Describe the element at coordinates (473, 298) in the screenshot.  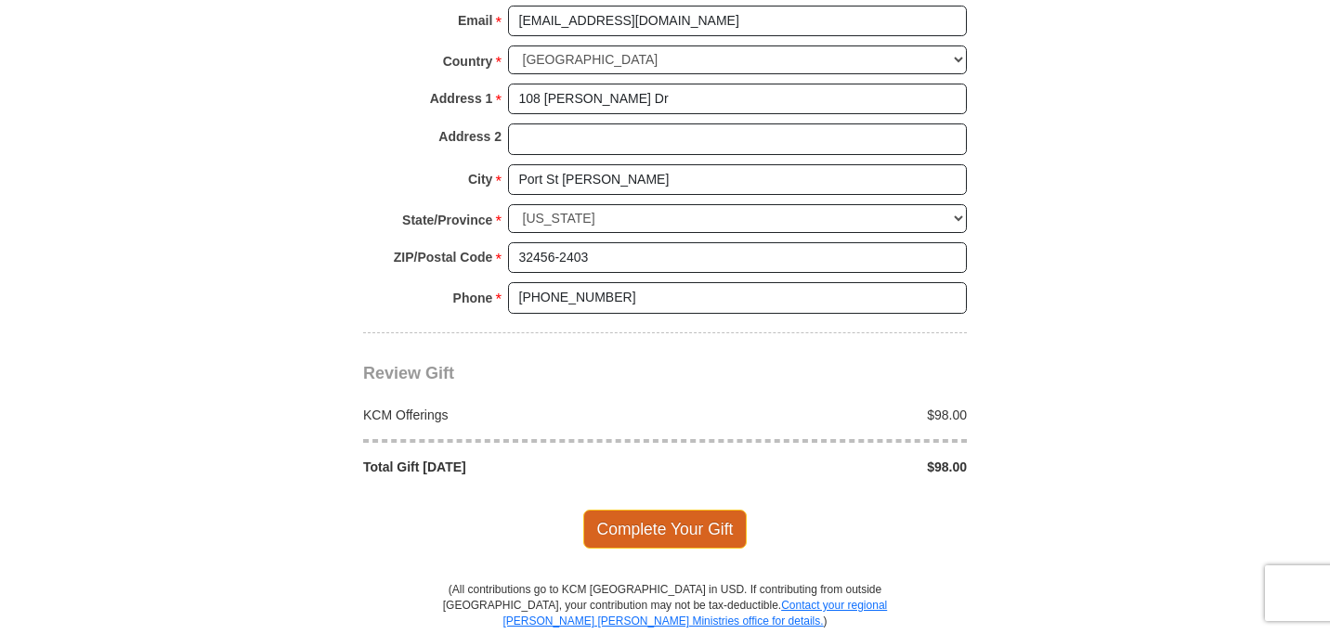
I see `strong: Phone` at that location.